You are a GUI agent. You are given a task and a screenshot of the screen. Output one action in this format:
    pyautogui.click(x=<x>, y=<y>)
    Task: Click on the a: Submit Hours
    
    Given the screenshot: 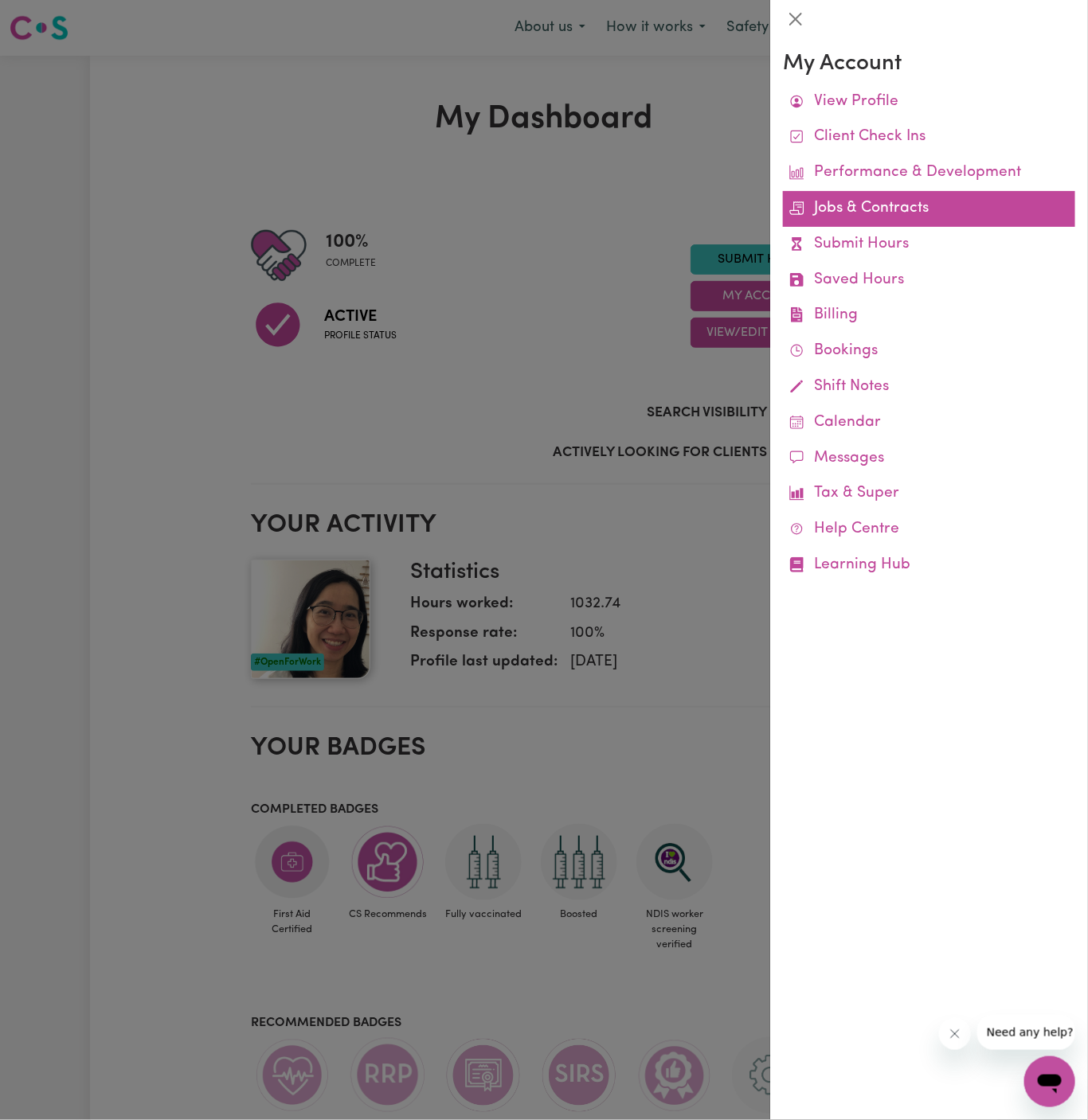 What is the action you would take?
    pyautogui.click(x=928, y=245)
    